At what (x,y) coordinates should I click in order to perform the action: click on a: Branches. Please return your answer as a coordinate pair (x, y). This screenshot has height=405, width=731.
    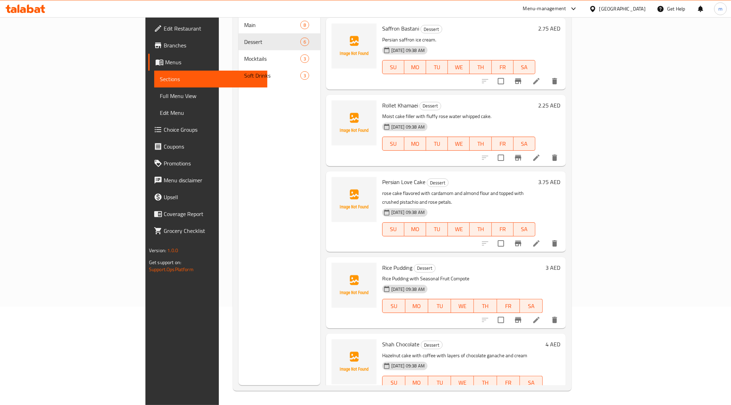
    Looking at the image, I should click on (208, 45).